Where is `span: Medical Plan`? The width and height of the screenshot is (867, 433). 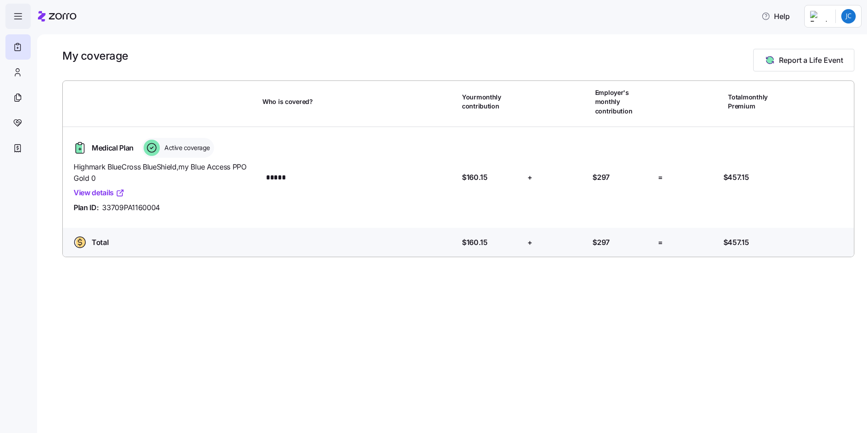 span: Medical Plan is located at coordinates (112, 148).